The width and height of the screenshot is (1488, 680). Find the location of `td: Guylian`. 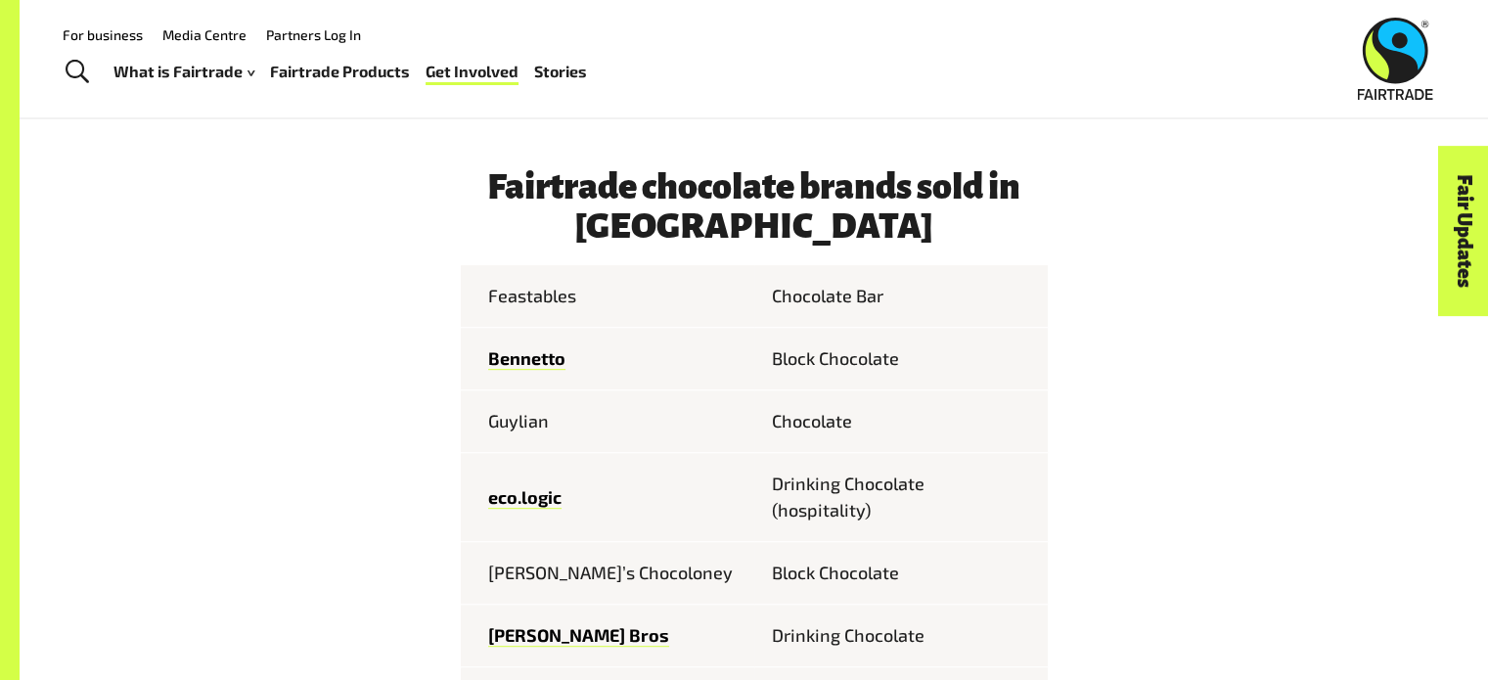

td: Guylian is located at coordinates (607, 422).